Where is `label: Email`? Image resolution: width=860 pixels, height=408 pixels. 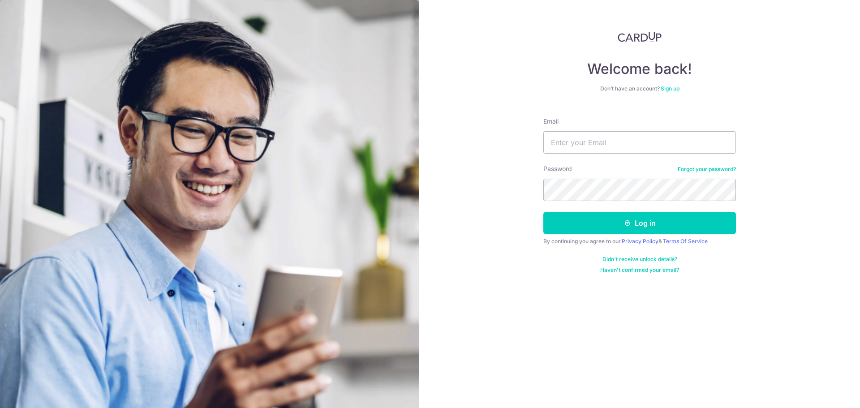
label: Email is located at coordinates (551, 121).